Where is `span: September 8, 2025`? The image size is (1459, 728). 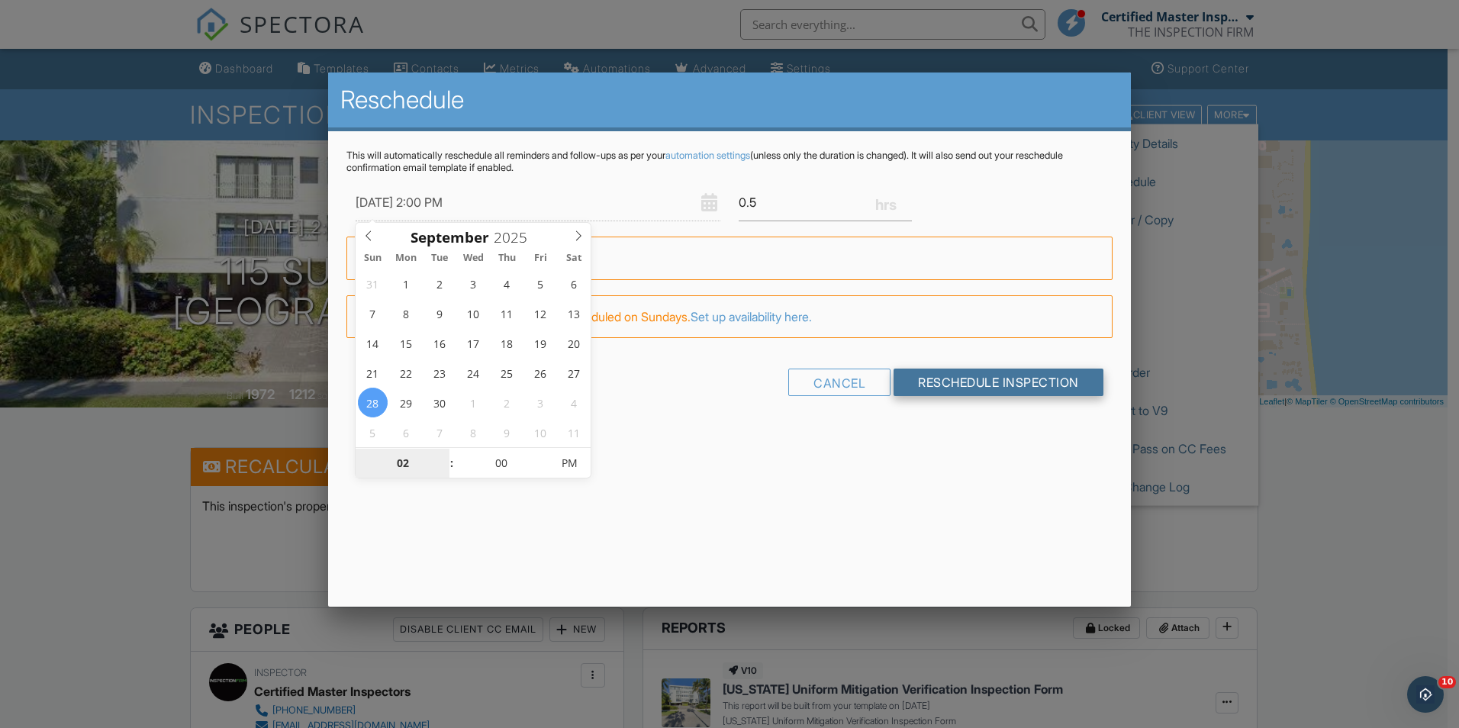
span: September 8, 2025 is located at coordinates (406, 313).